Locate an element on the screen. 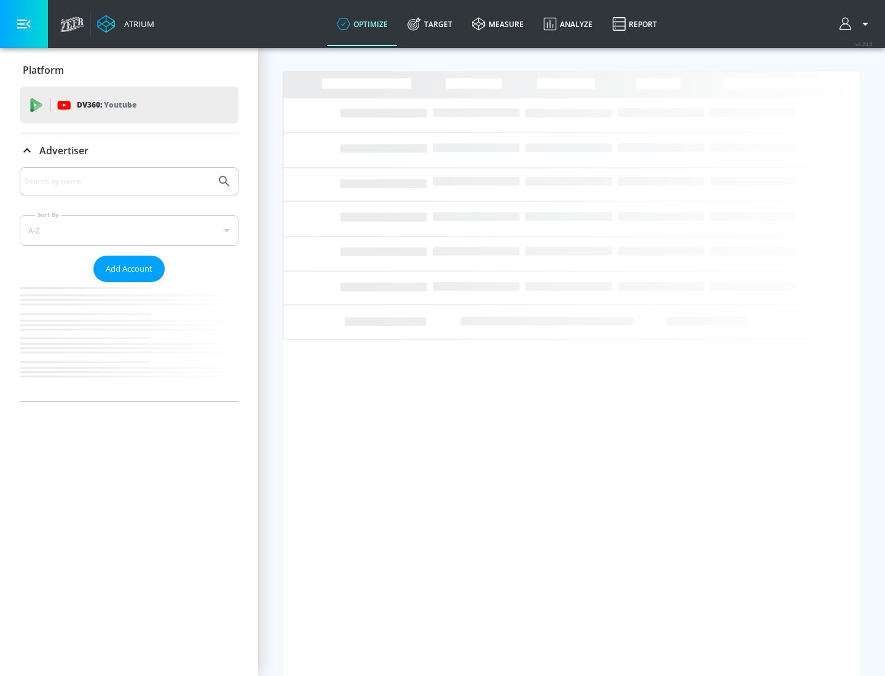  input: Search by name is located at coordinates (117, 181).